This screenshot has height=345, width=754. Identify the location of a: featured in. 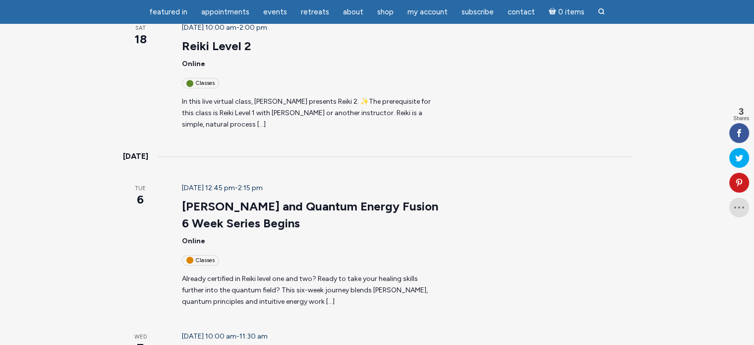
(168, 12).